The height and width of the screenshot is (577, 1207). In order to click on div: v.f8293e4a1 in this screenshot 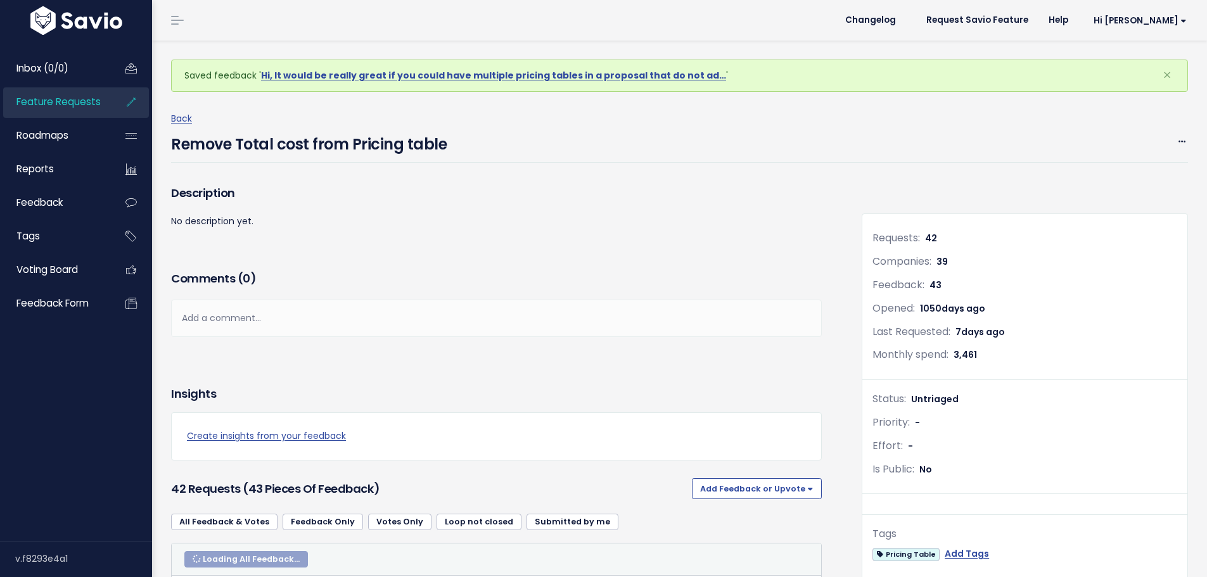, I will do `click(84, 559)`.